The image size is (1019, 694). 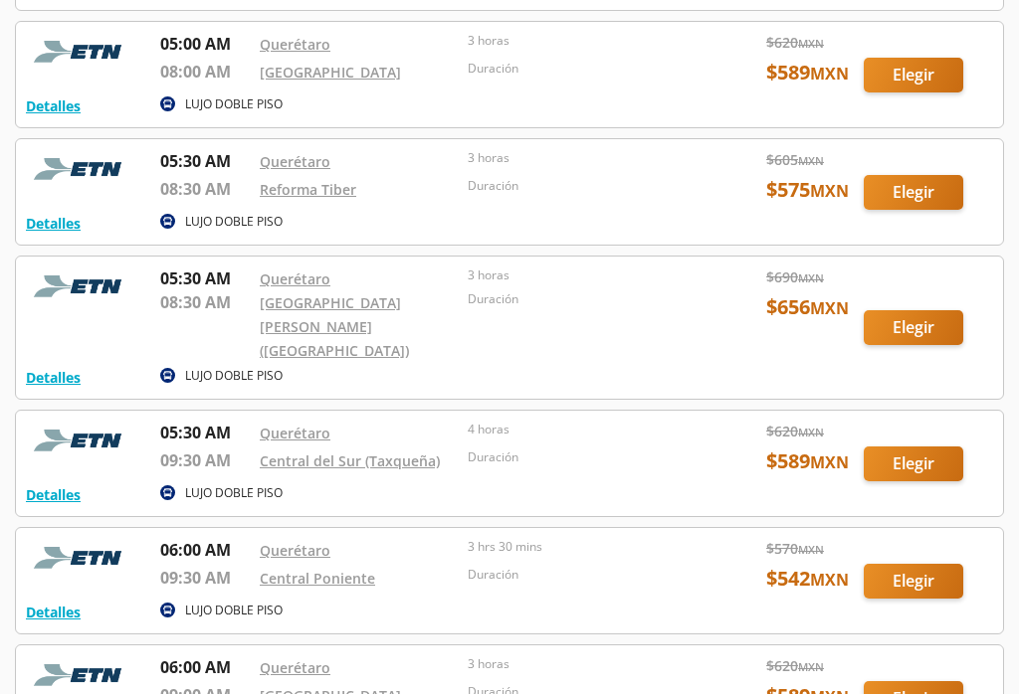 What do you see at coordinates (349, 462) in the screenshot?
I see `a: Central del Sur (Taxqueña)` at bounding box center [349, 462].